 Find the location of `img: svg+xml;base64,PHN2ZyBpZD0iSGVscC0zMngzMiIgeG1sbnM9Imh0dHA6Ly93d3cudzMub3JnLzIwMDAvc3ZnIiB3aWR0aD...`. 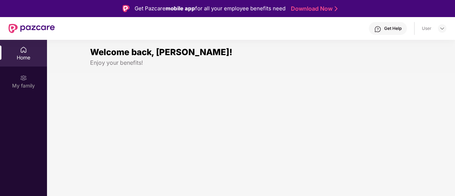

img: svg+xml;base64,PHN2ZyBpZD0iSGVscC0zMngzMiIgeG1sbnM9Imh0dHA6Ly93d3cudzMub3JnLzIwMDAvc3ZnIiB3aWR0aD... is located at coordinates (378, 29).